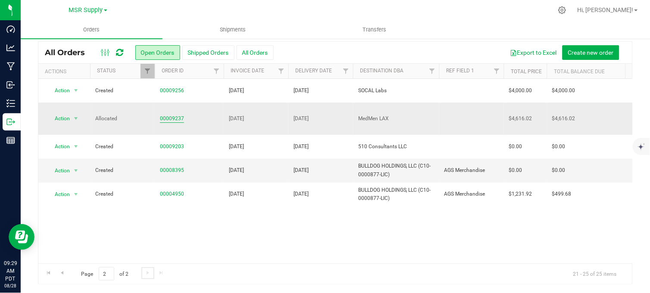  Describe the element at coordinates (233, 30) in the screenshot. I see `a: Shipments` at that location.